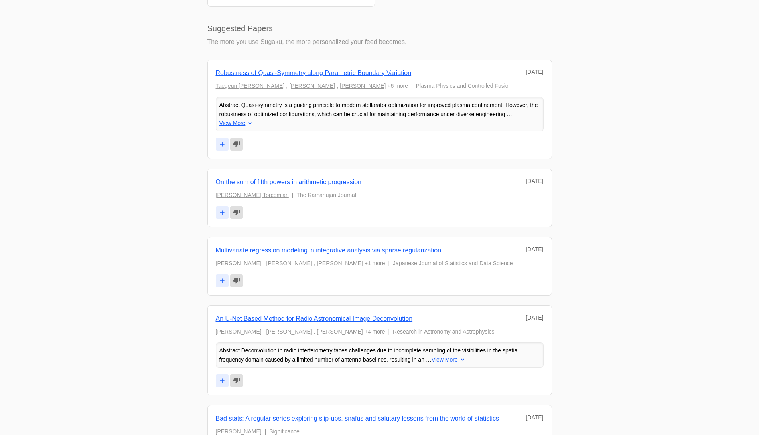 The image size is (759, 435). Describe the element at coordinates (358, 418) in the screenshot. I see `a: Bad stats: A regular series exploring slip-ups, snafus and salutary lessons from the world of sta...` at that location.